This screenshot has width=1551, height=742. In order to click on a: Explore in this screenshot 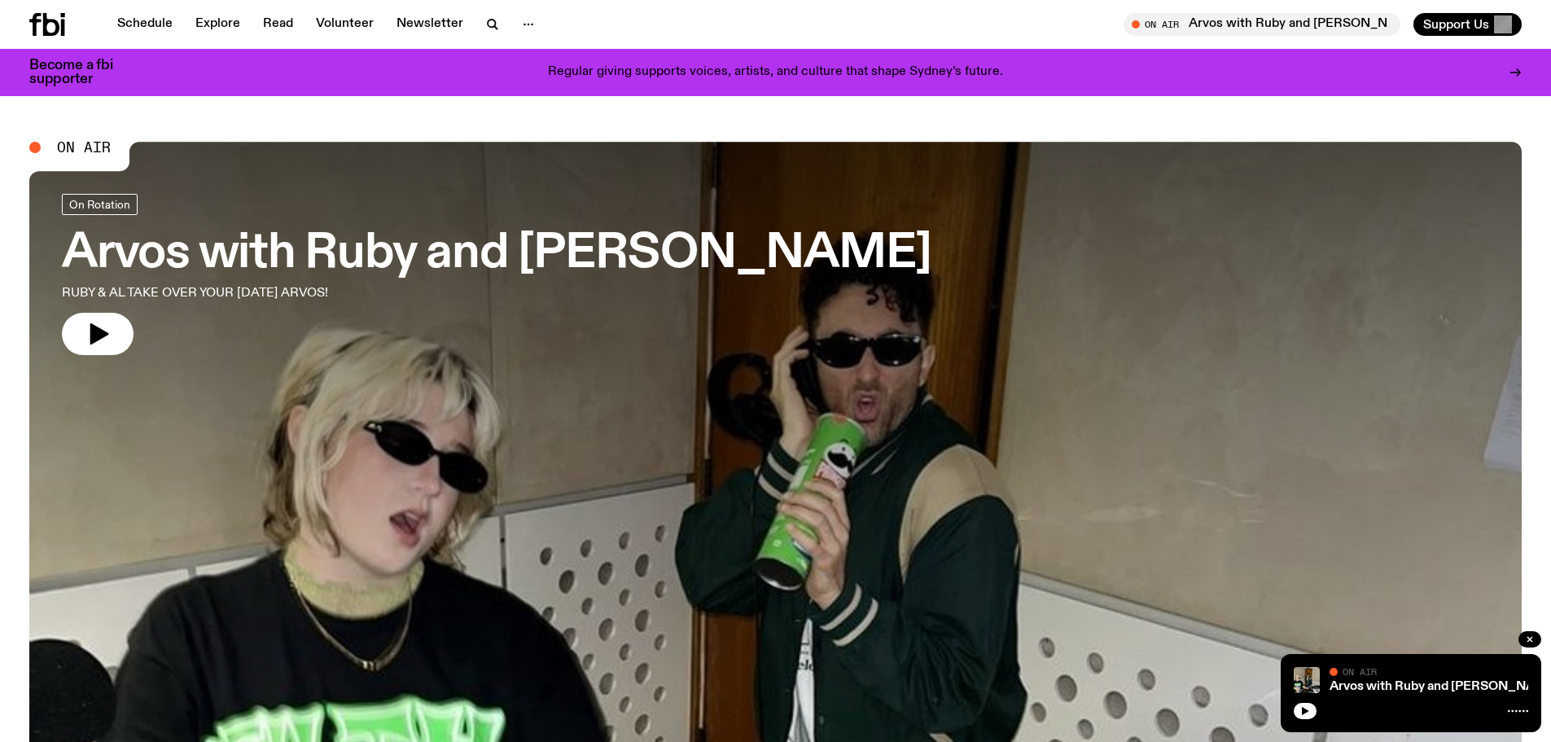, I will do `click(217, 24)`.